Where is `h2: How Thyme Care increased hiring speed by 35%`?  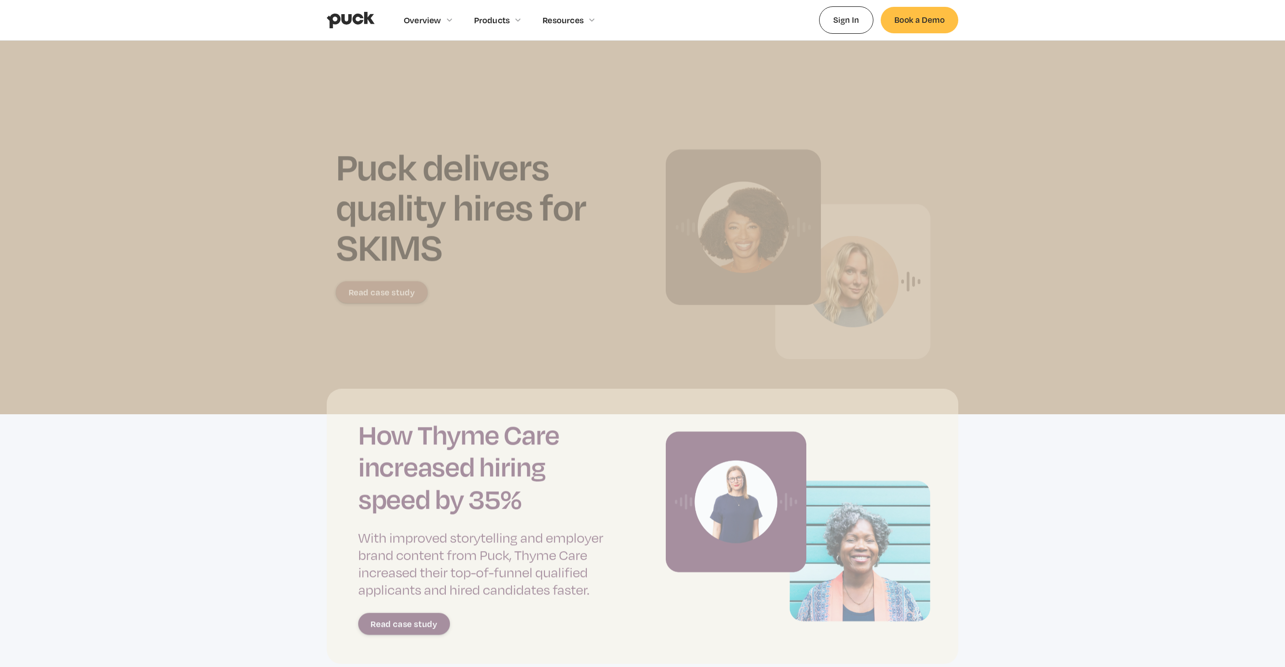 h2: How Thyme Care increased hiring speed by 35% is located at coordinates (487, 466).